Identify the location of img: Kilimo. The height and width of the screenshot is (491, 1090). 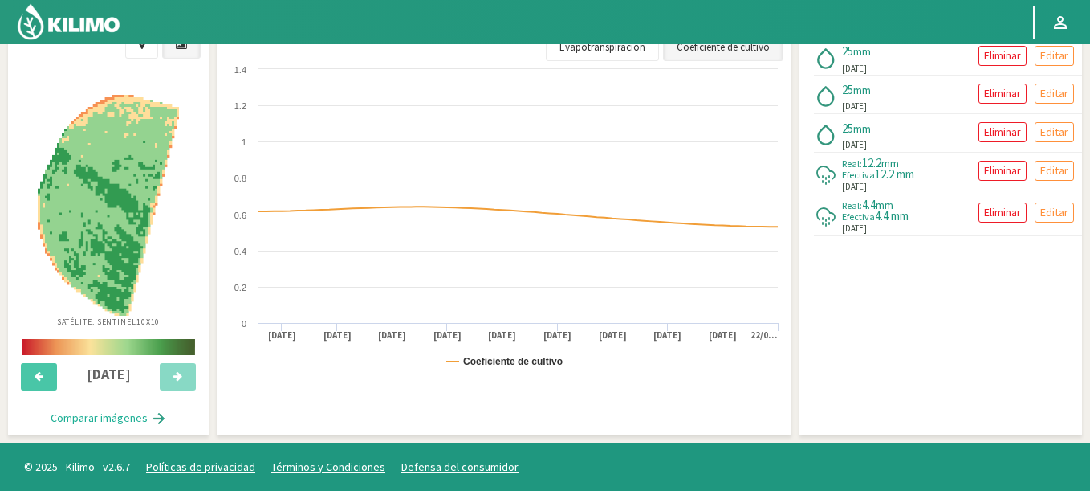
(68, 22).